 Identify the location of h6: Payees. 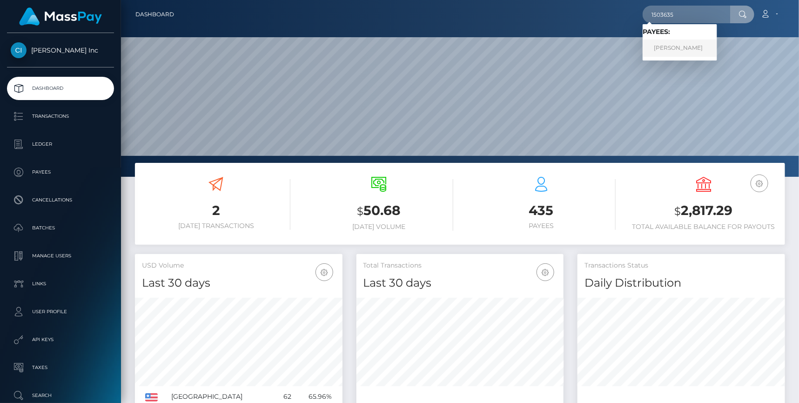
(541, 226).